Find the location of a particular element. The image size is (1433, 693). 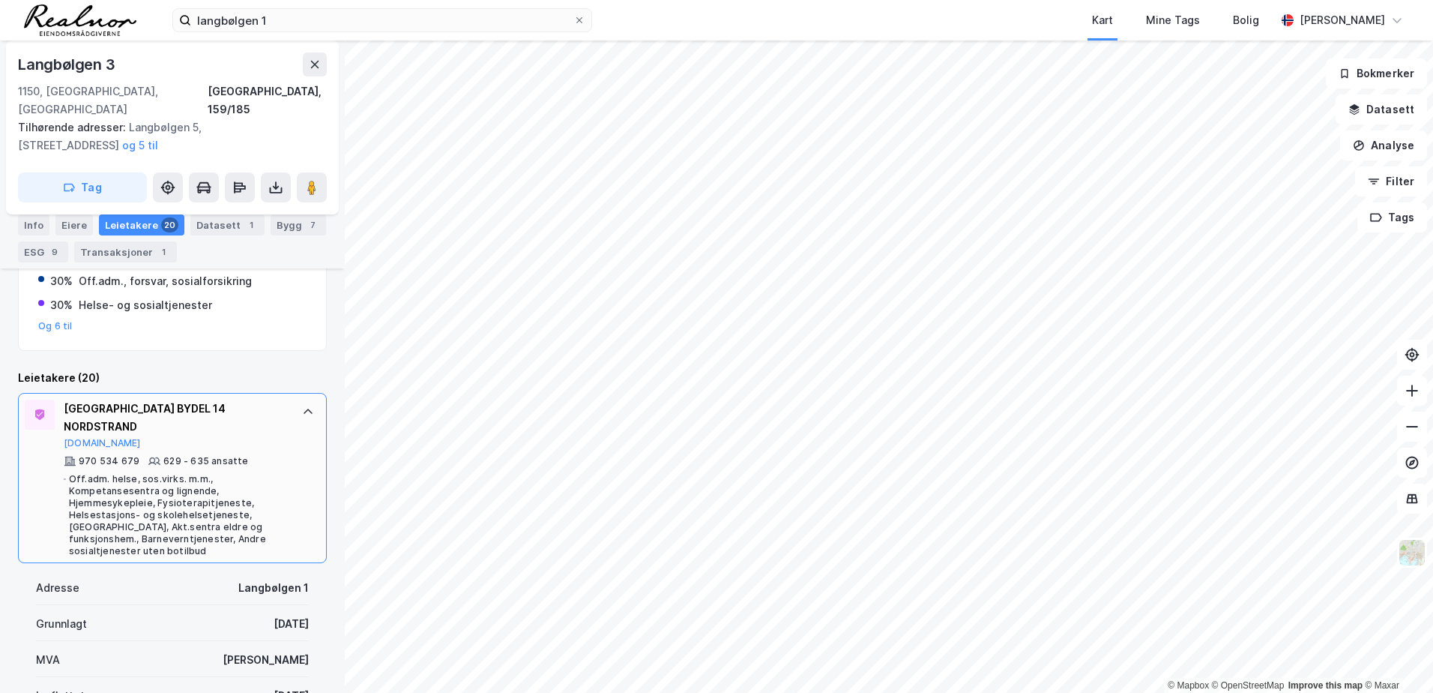

div: 9 is located at coordinates (55, 252).